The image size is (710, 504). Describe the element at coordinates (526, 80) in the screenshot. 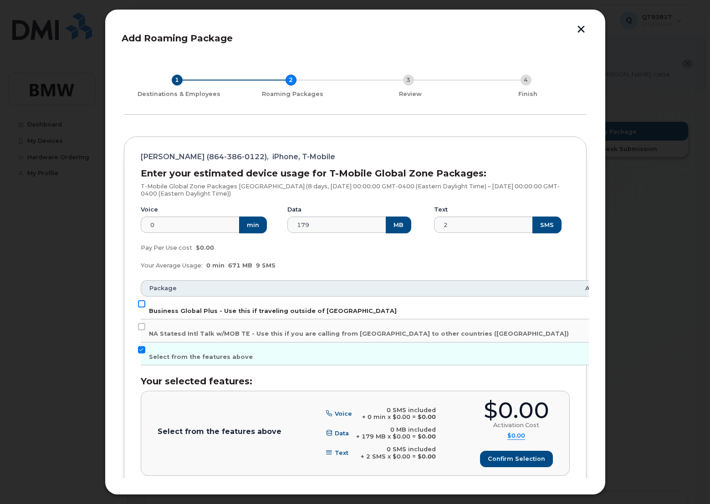

I see `div: 4` at that location.